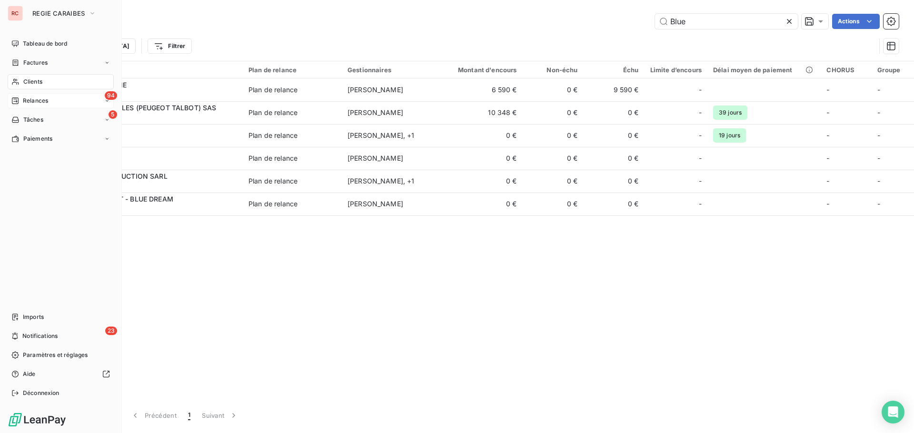 This screenshot has width=914, height=433. What do you see at coordinates (151, 186) in the screenshot?
I see `span: CL10683` at bounding box center [151, 186].